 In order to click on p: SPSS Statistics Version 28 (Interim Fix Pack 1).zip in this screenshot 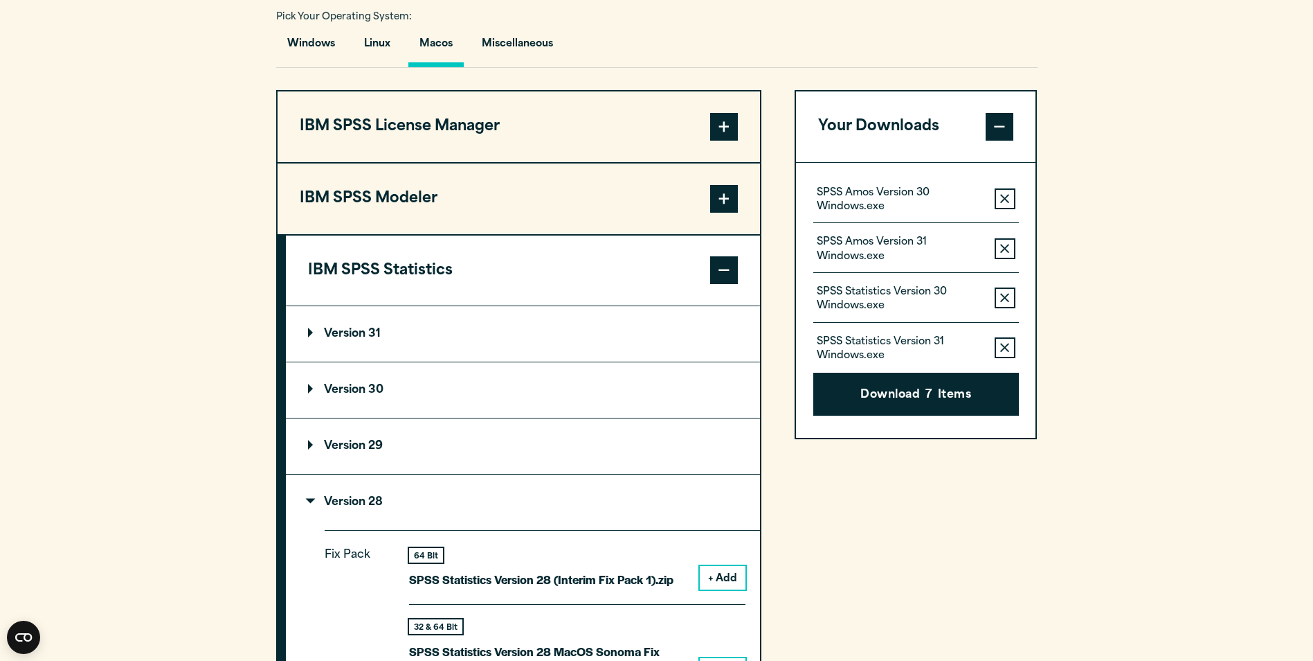, I will do `click(541, 579)`.